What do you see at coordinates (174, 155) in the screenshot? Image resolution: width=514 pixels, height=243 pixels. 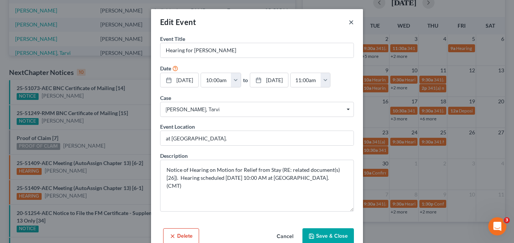 I see `label: Description` at bounding box center [174, 155].